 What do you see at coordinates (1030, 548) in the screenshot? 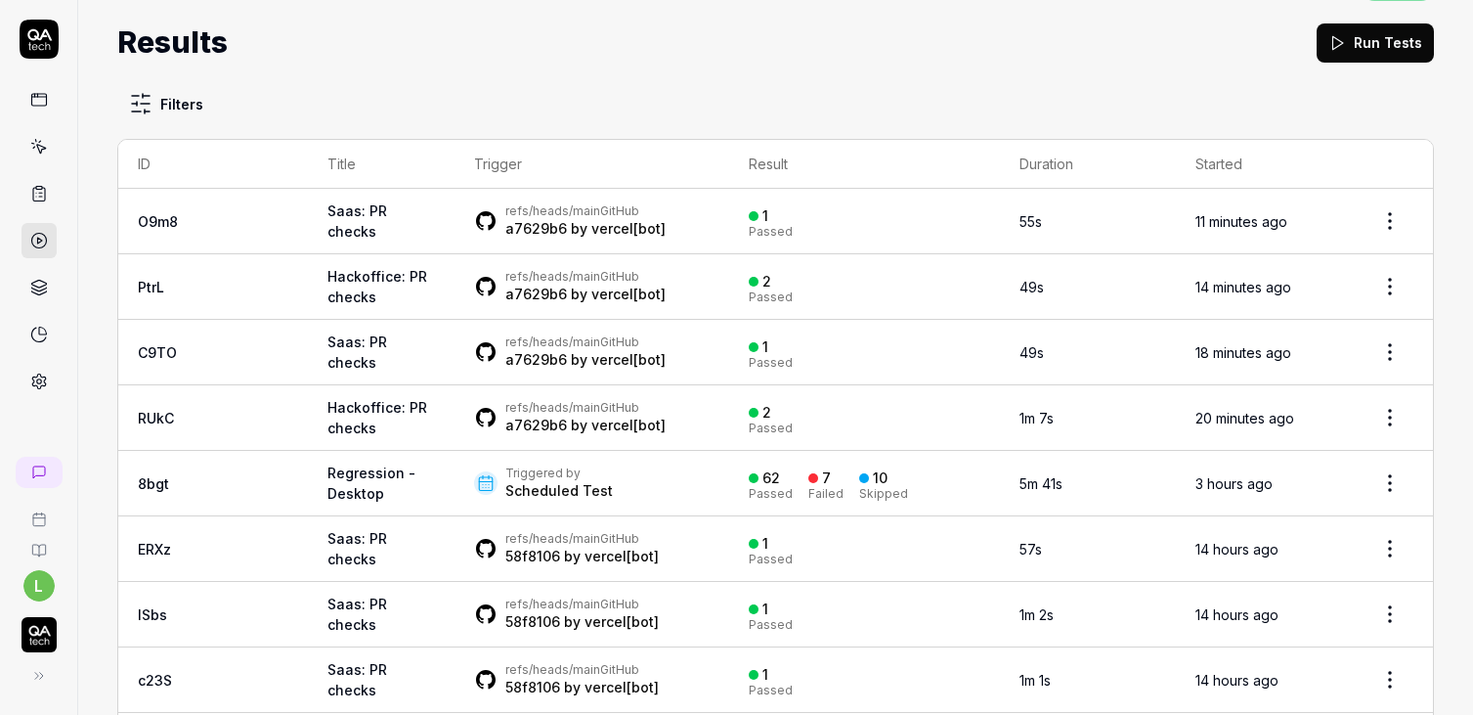
I see `time: 57s` at bounding box center [1030, 548].